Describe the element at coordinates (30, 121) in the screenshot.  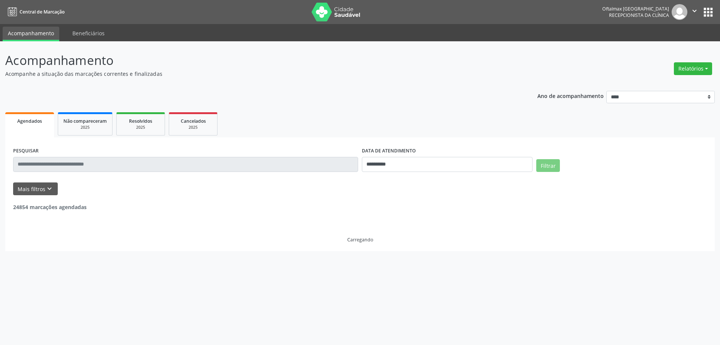
I see `span: Agendados` at that location.